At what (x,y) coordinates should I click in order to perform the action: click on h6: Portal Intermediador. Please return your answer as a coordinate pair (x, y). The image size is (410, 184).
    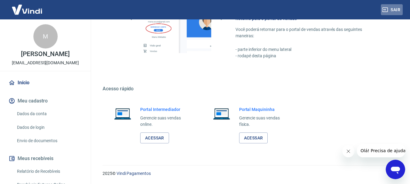
    Looking at the image, I should click on (166, 110).